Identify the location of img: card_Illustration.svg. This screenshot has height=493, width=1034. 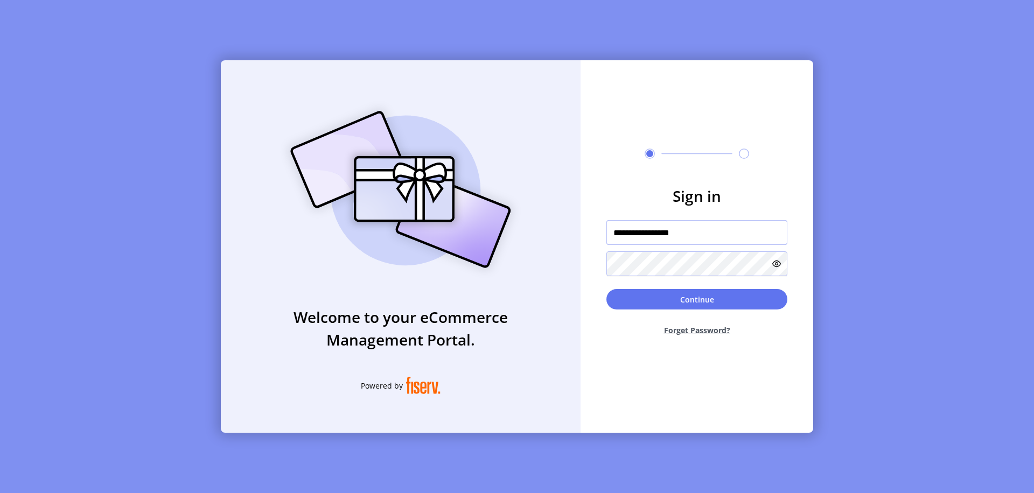
(401, 190).